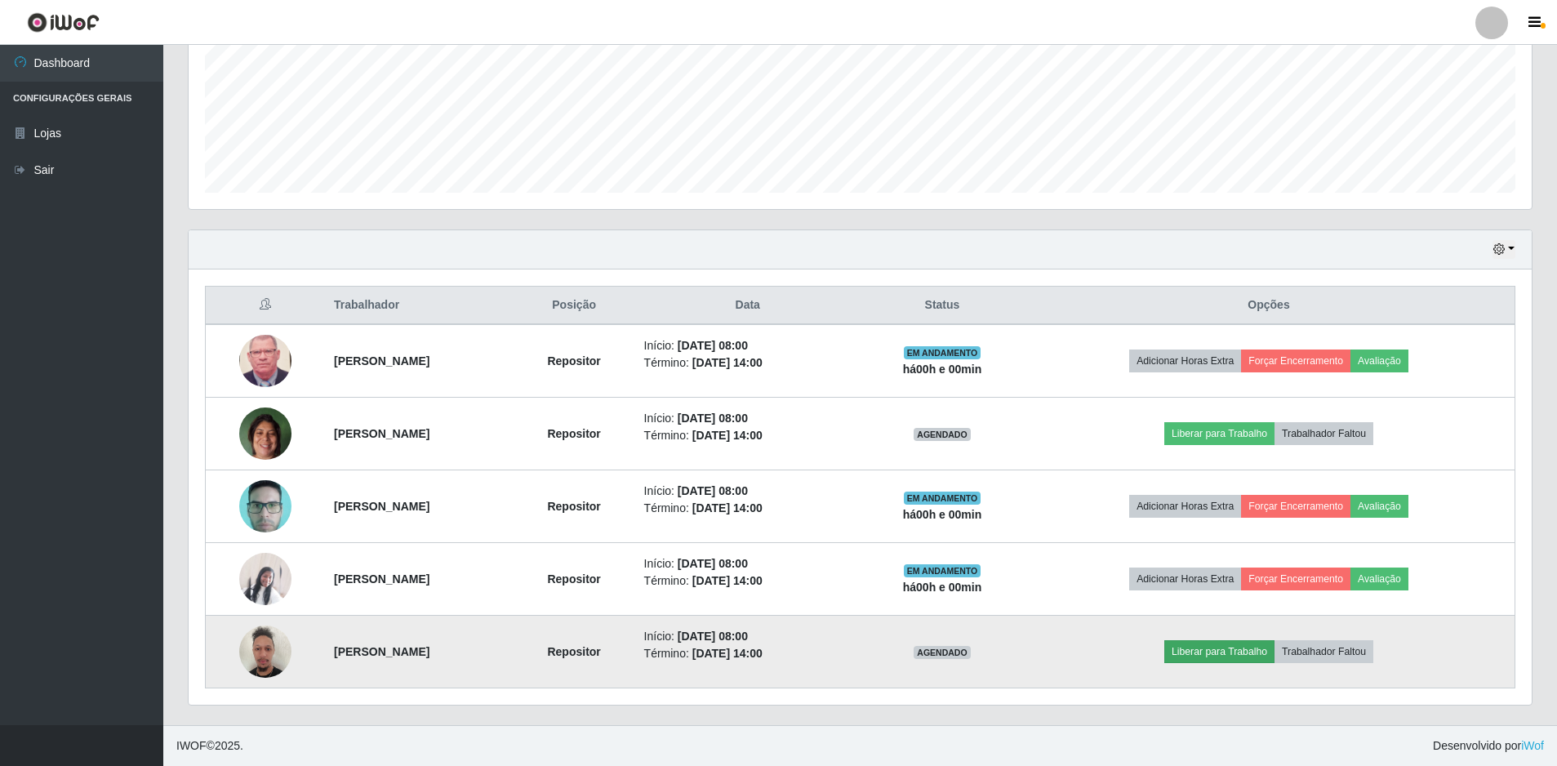 This screenshot has width=1557, height=766. What do you see at coordinates (419, 305) in the screenshot?
I see `th: Trabalhador` at bounding box center [419, 305].